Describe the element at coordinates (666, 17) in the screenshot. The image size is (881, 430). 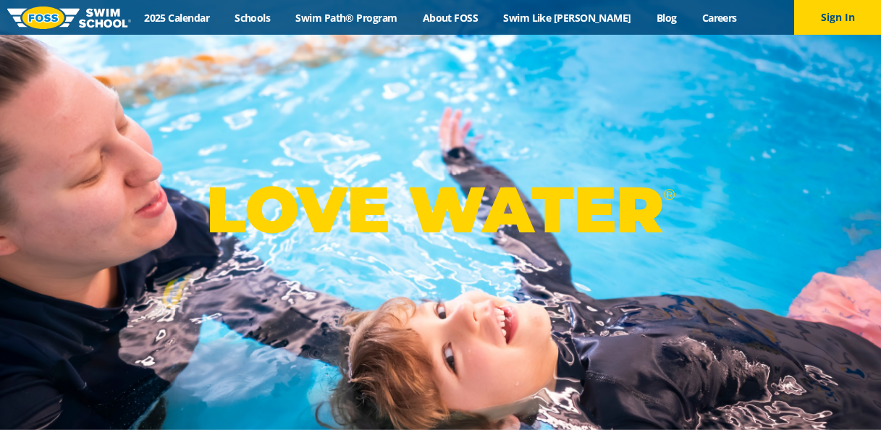
I see `a: Blog` at that location.